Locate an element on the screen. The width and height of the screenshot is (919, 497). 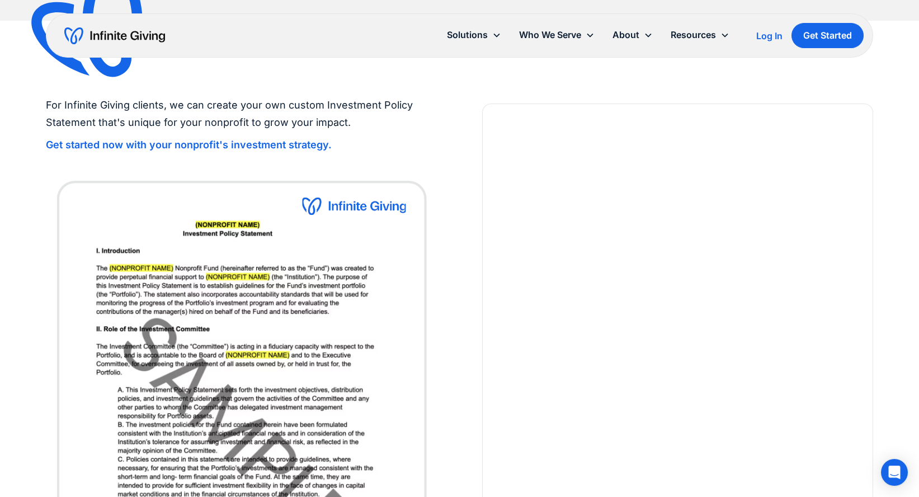
a: Get Started is located at coordinates (827, 35).